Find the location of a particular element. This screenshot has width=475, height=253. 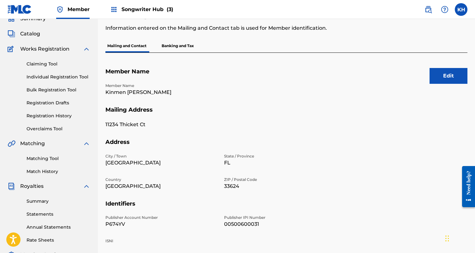

p: ZIP / Postal Code is located at coordinates (280, 179).